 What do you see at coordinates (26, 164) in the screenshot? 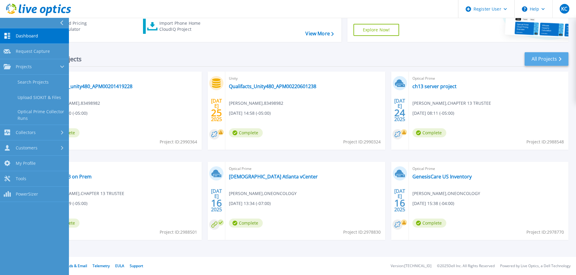
I see `span: My Profile` at bounding box center [26, 164].